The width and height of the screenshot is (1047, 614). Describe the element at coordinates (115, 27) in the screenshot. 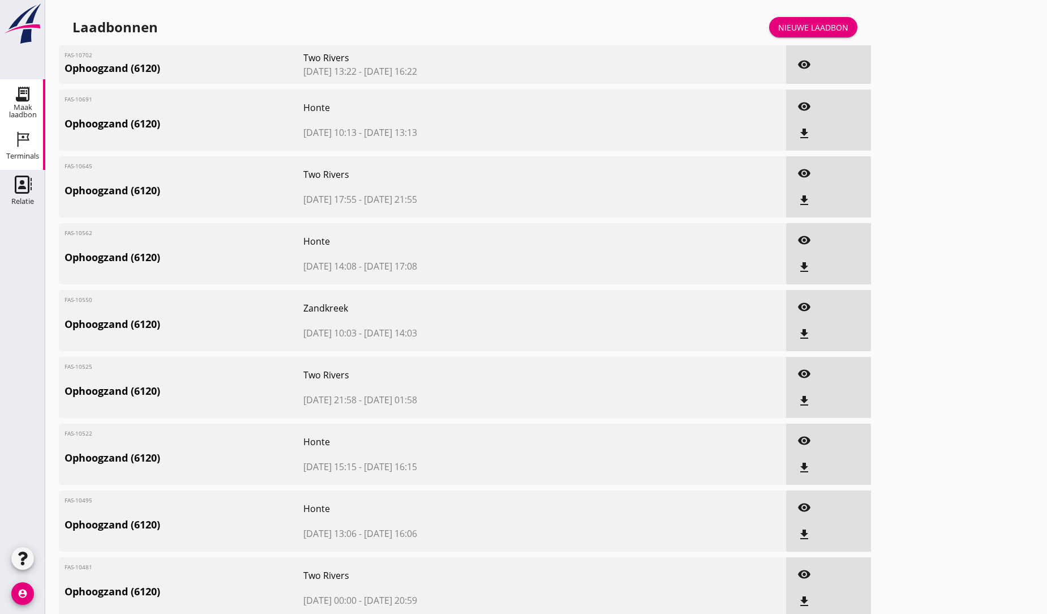

I see `div: Laadbonnen` at that location.